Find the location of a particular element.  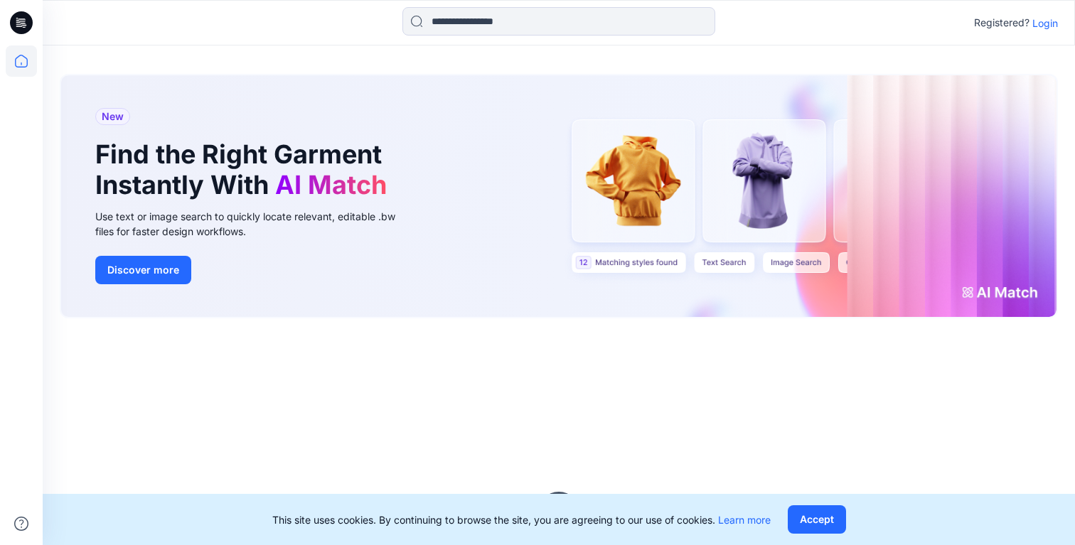

button: Accept is located at coordinates (817, 520).